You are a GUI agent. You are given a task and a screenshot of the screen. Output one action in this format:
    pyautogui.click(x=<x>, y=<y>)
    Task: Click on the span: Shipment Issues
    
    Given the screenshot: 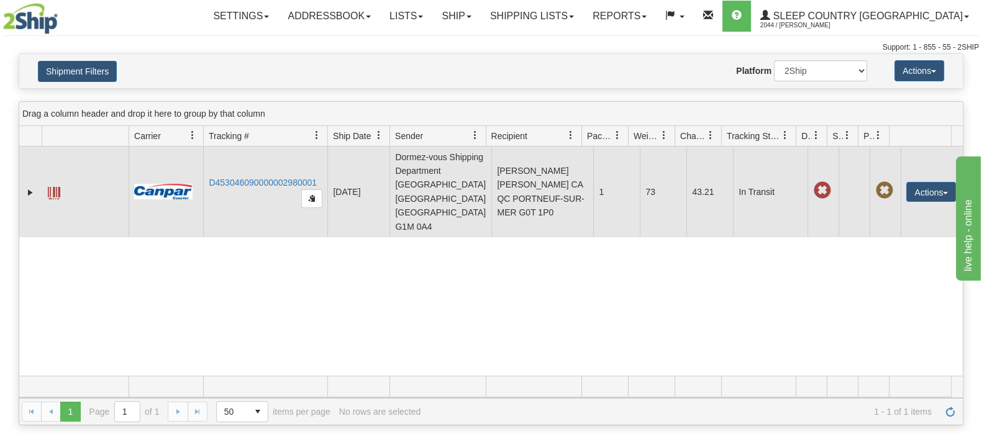 What is the action you would take?
    pyautogui.click(x=838, y=136)
    